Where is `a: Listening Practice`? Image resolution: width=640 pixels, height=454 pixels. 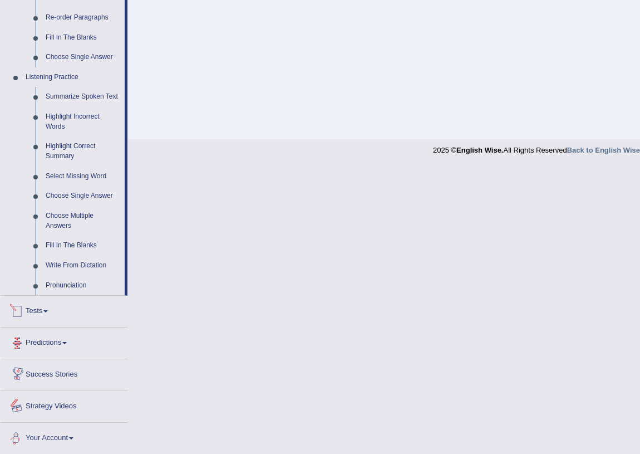 a: Listening Practice is located at coordinates (72, 77).